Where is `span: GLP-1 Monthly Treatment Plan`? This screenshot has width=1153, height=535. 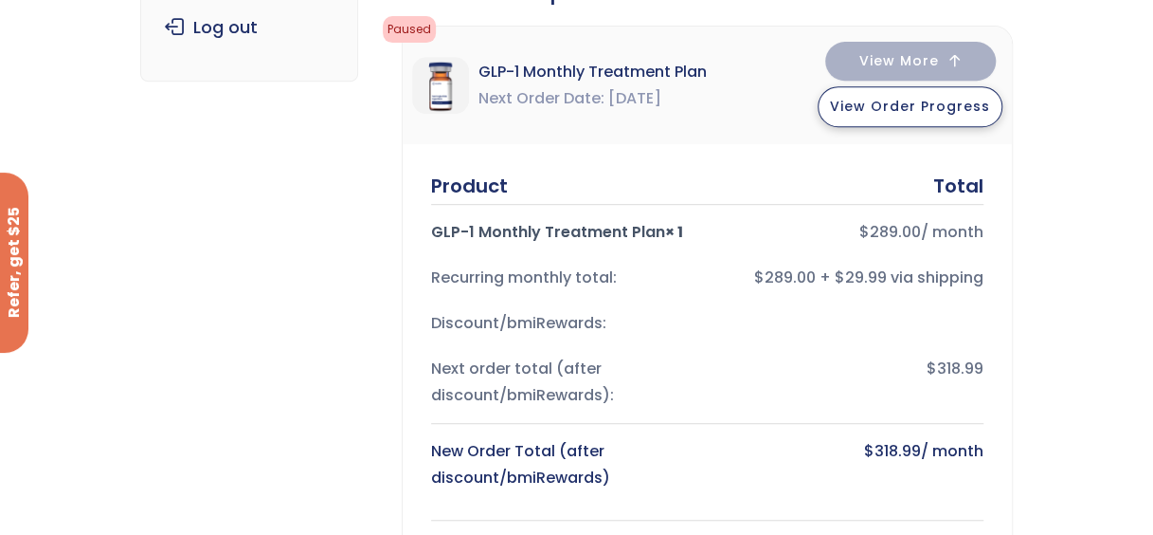 span: GLP-1 Monthly Treatment Plan is located at coordinates (592, 72).